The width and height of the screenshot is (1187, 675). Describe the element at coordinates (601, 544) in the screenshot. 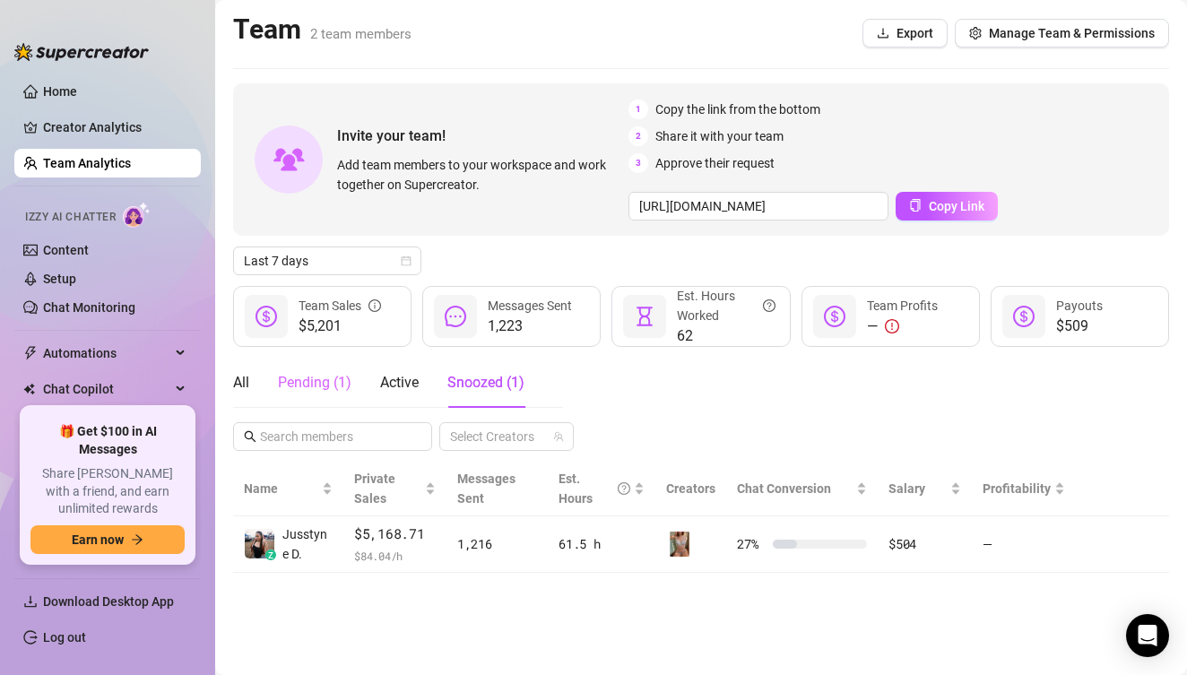

I see `div: 61.5 h` at that location.